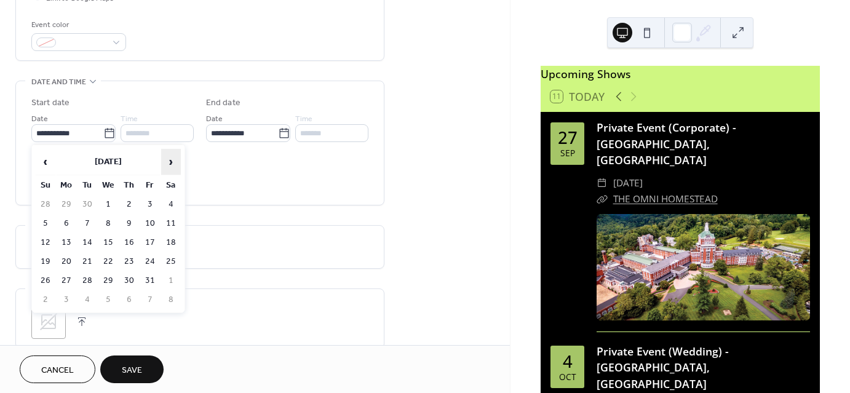  Describe the element at coordinates (58, 82) in the screenshot. I see `span: Date and time` at that location.